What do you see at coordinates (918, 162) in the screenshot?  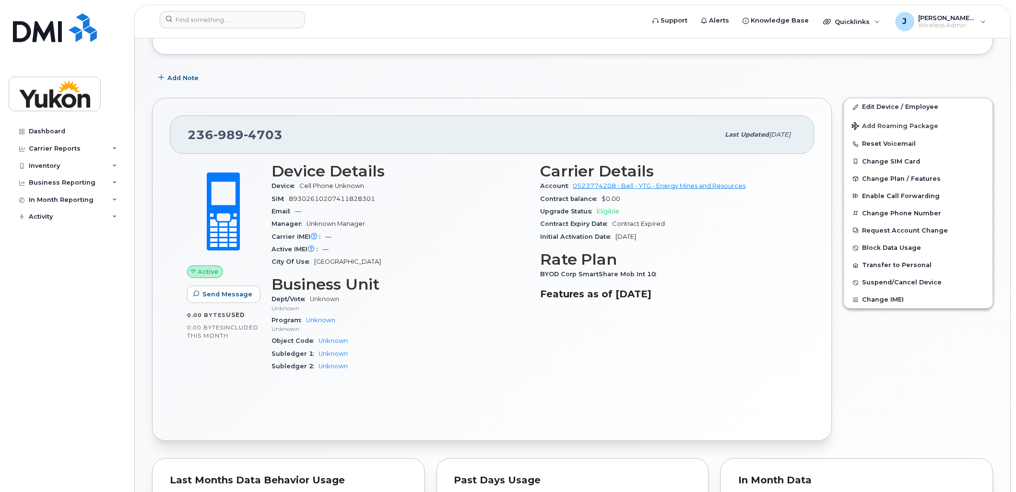 I see `button: Change SIM Card` at bounding box center [918, 162].